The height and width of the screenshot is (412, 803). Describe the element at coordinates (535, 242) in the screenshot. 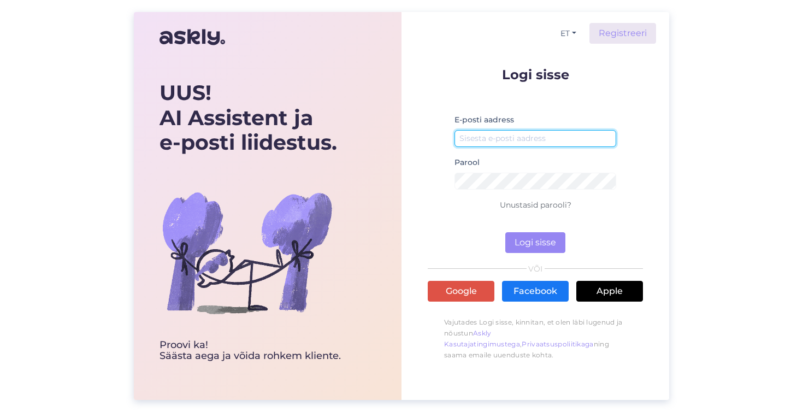

I see `button: Logi sisse` at that location.